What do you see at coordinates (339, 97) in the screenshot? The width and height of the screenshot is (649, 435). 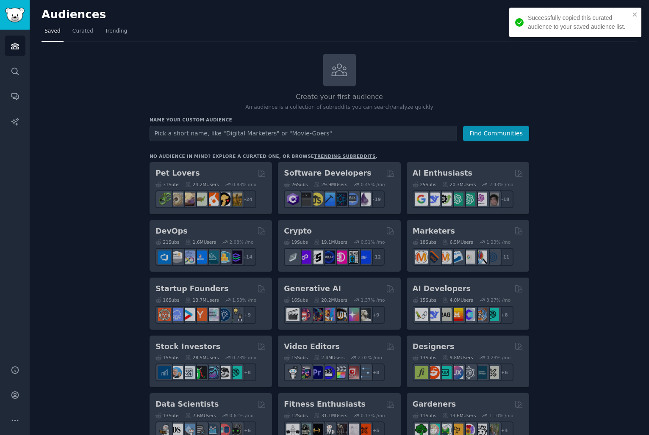 I see `h2: Create your first audience` at bounding box center [339, 97].